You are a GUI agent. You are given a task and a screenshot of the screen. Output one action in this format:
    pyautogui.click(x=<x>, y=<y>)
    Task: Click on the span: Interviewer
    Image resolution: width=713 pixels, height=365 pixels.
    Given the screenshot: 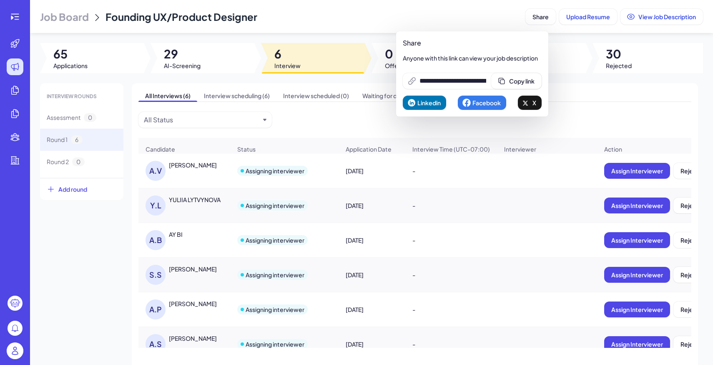 What is the action you would take?
    pyautogui.click(x=520, y=149)
    